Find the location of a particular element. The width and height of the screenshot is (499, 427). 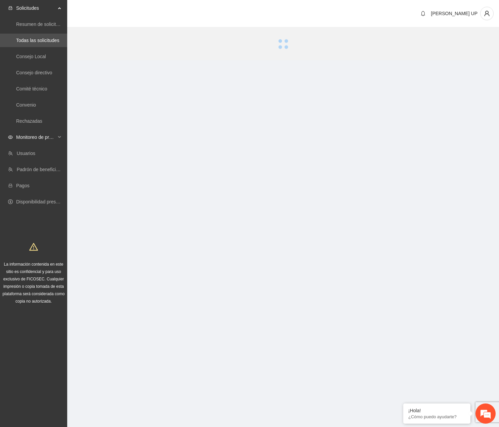

a: Pagos is located at coordinates (23, 186).